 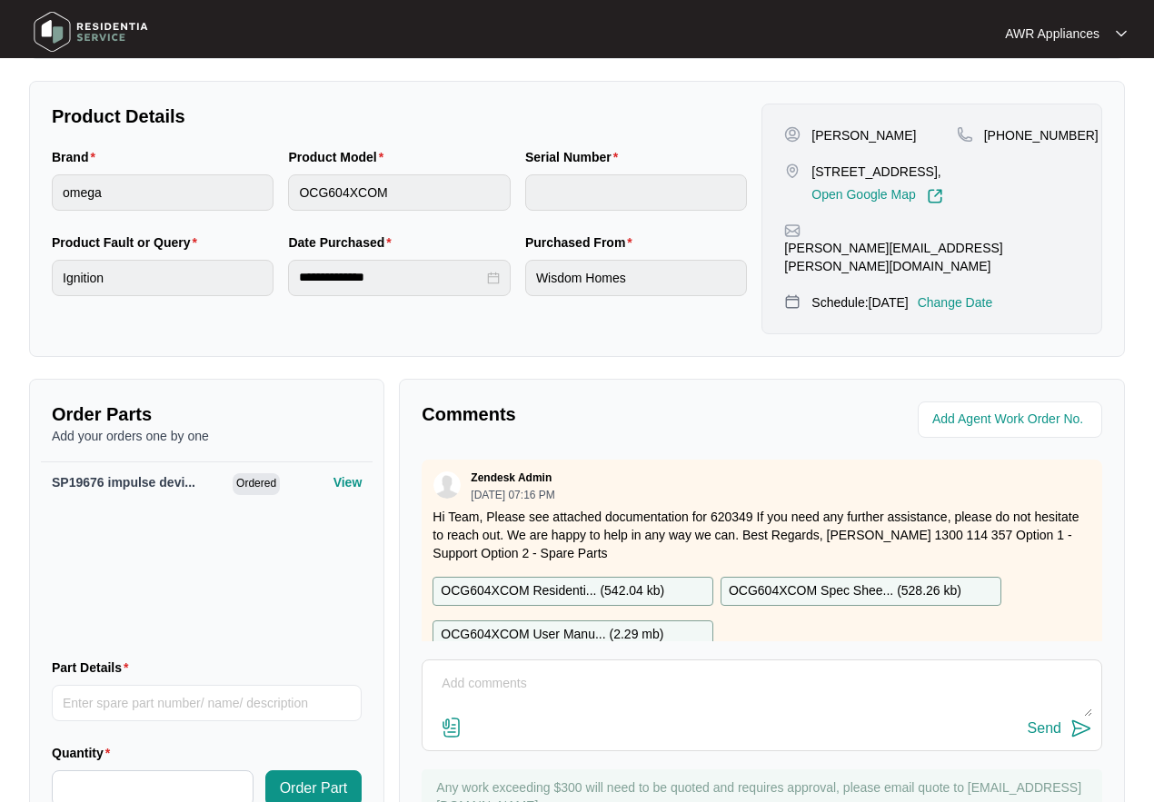 I want to click on span: SP19676 impulse devi..., so click(x=124, y=483).